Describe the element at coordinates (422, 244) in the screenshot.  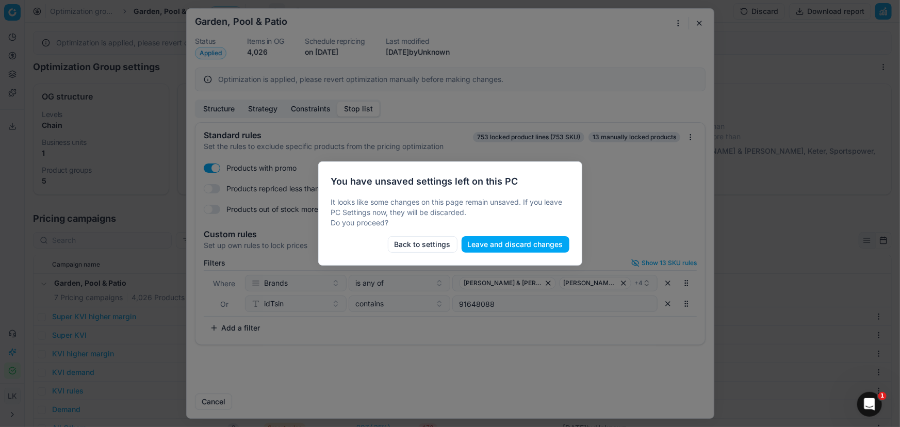
I see `button: Back to settings` at that location.